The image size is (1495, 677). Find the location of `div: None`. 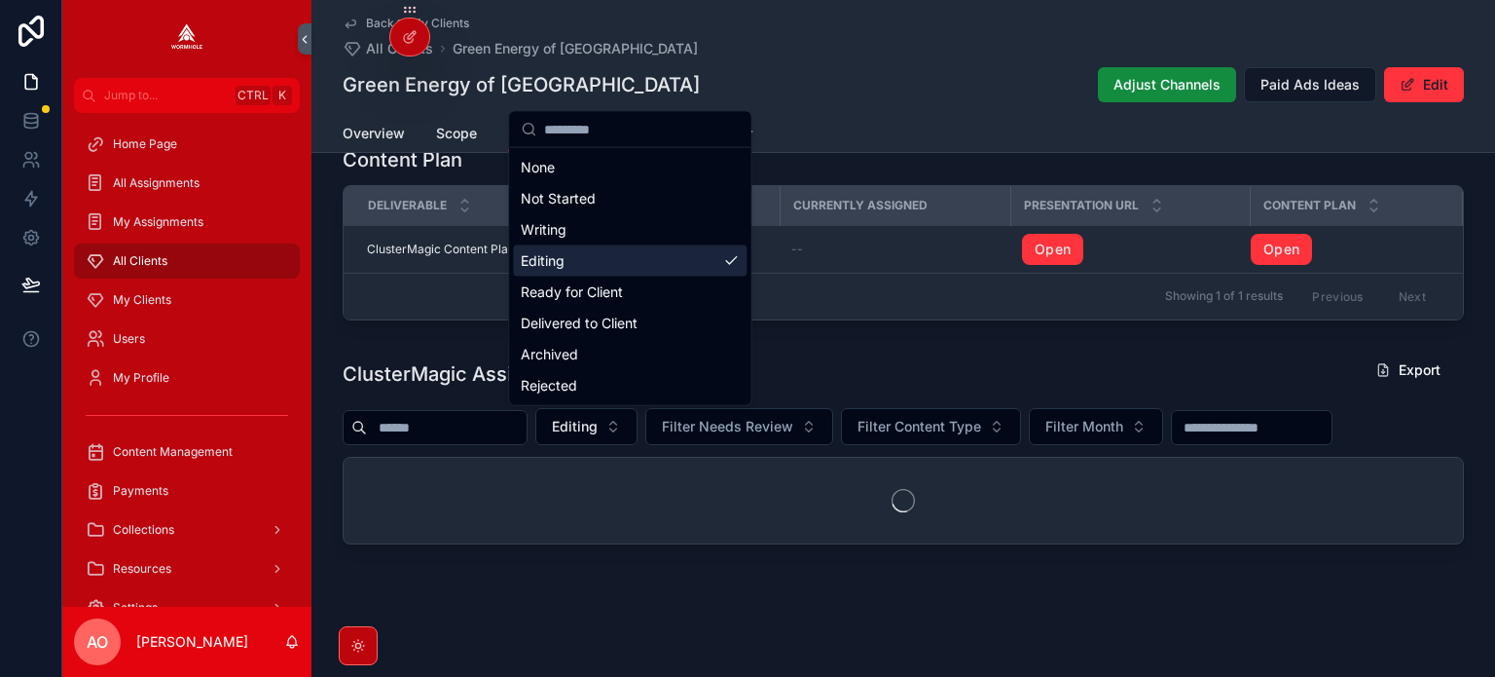

div: None is located at coordinates (630, 167).